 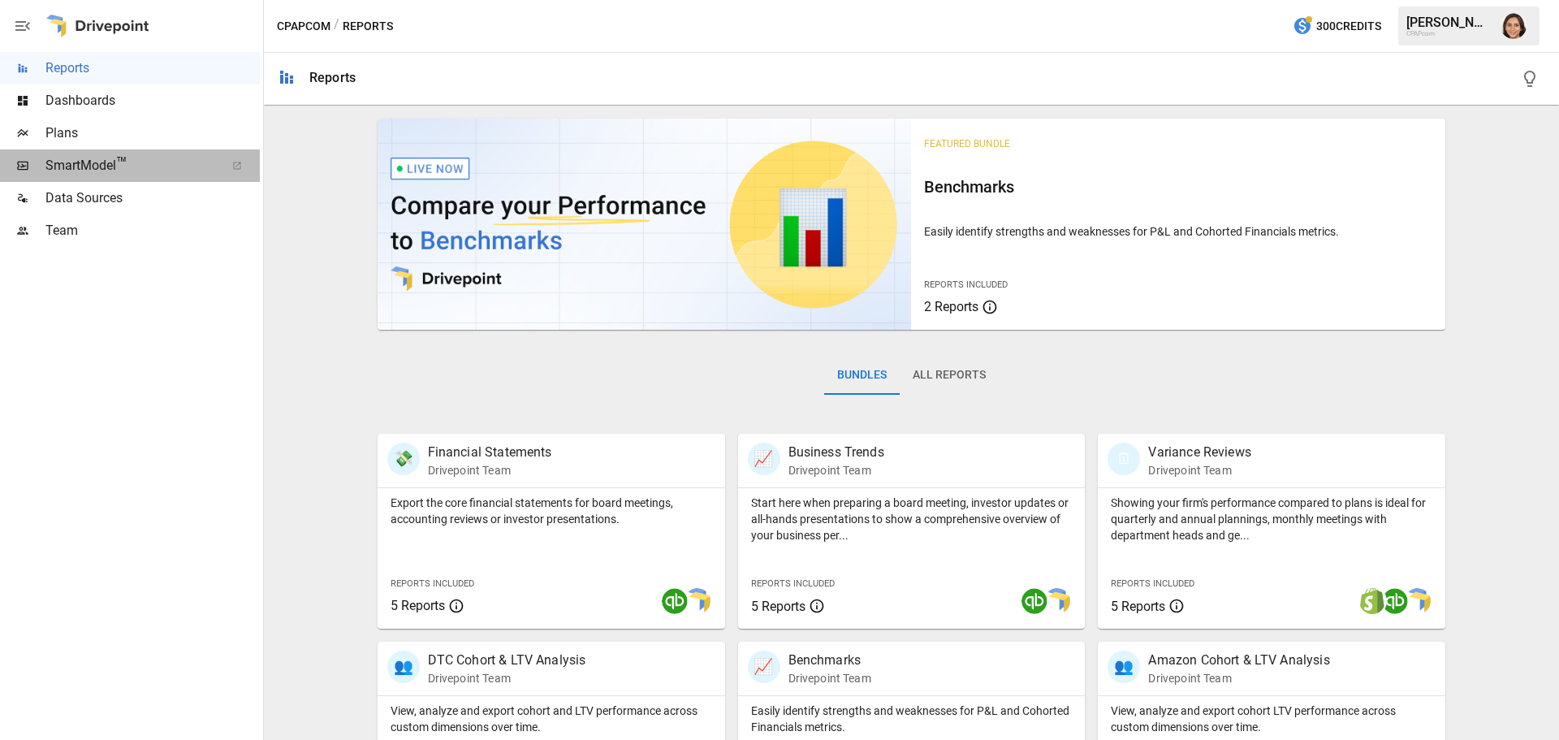 What do you see at coordinates (1349, 26) in the screenshot?
I see `span: 300 Credits` at bounding box center [1349, 26].